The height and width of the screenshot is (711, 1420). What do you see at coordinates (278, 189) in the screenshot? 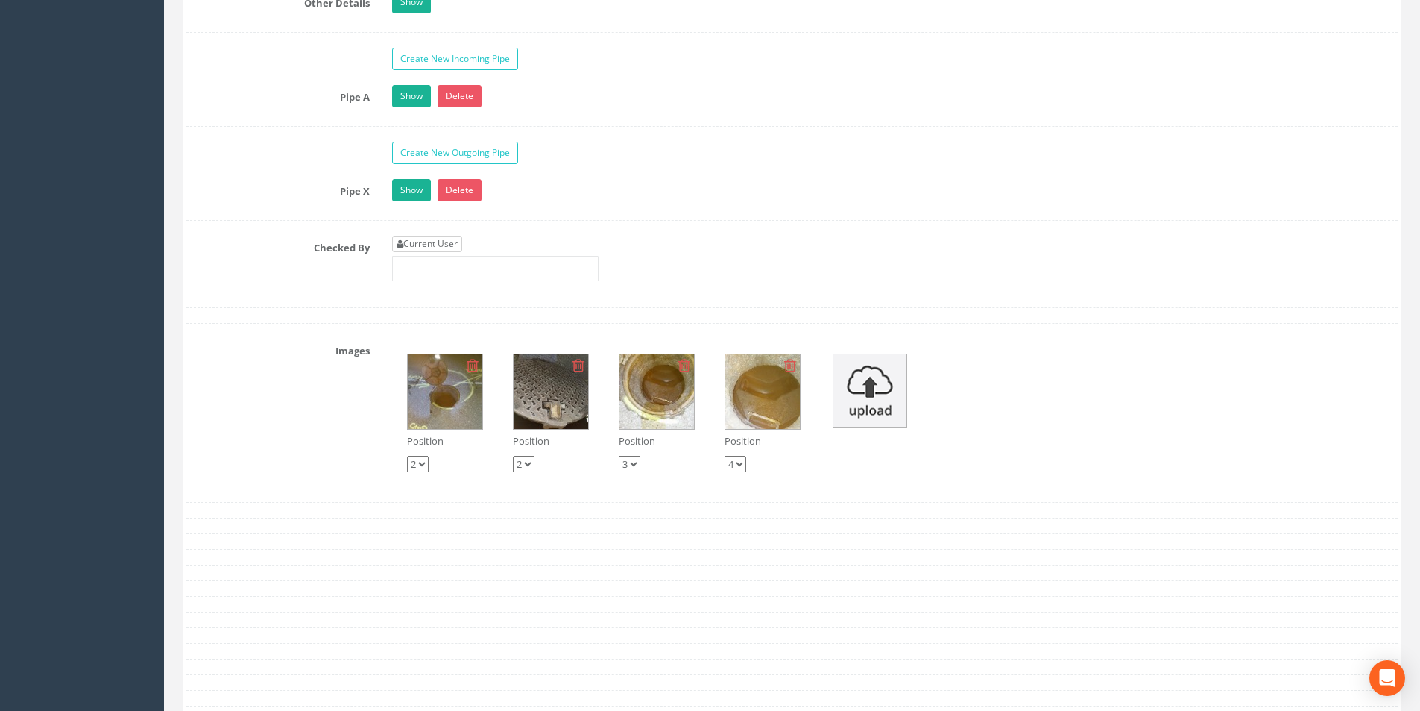
I see `label: Pipe X` at bounding box center [278, 189].